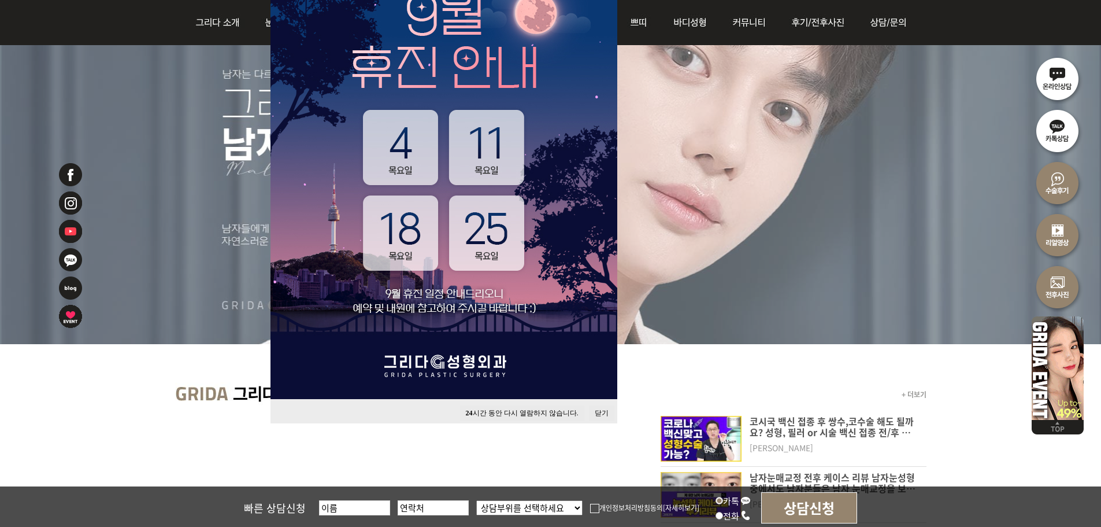 This screenshot has width=1101, height=527. What do you see at coordinates (719, 500) in the screenshot?
I see `input: 카톡` at bounding box center [719, 500].